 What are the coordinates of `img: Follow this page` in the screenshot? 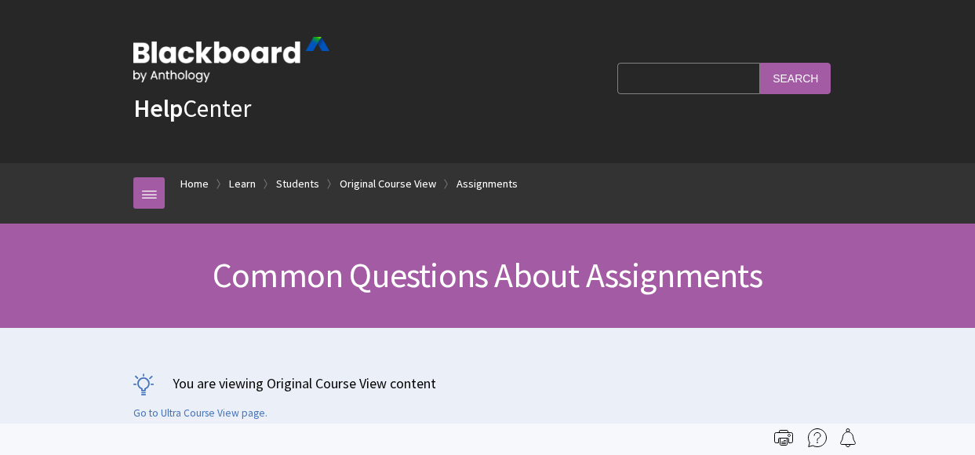 It's located at (848, 438).